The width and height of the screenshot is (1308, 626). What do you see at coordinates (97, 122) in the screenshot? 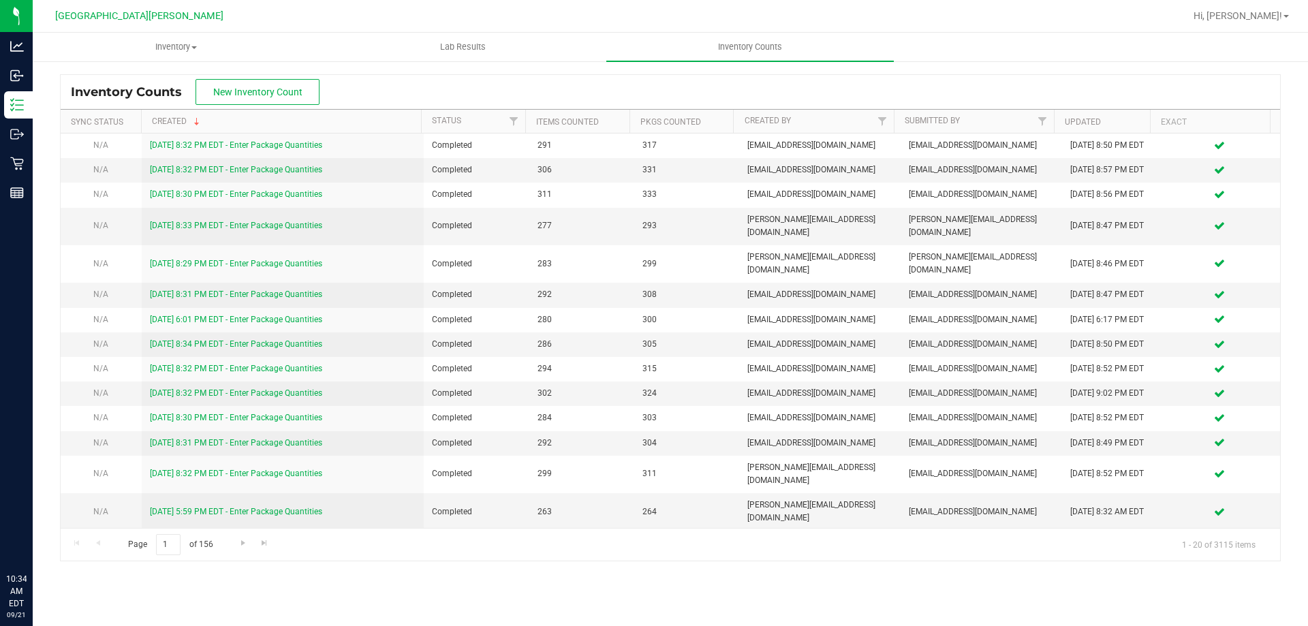
I see `a: Sync Status` at bounding box center [97, 122].